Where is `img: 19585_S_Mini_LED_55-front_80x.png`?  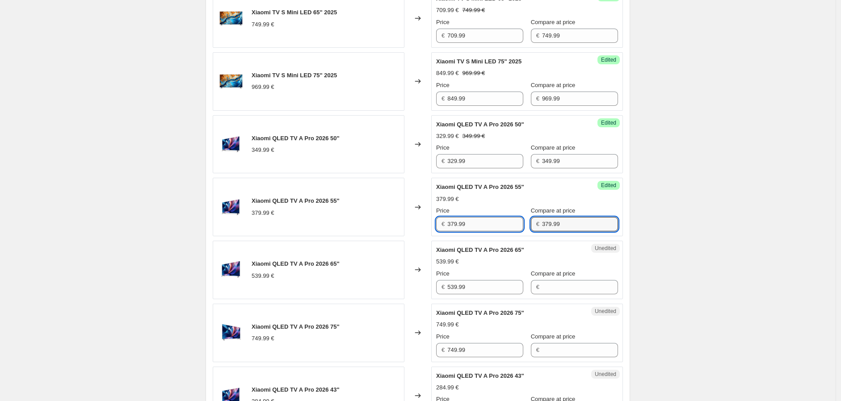 img: 19585_S_Mini_LED_55-front_80x.png is located at coordinates (231, 81).